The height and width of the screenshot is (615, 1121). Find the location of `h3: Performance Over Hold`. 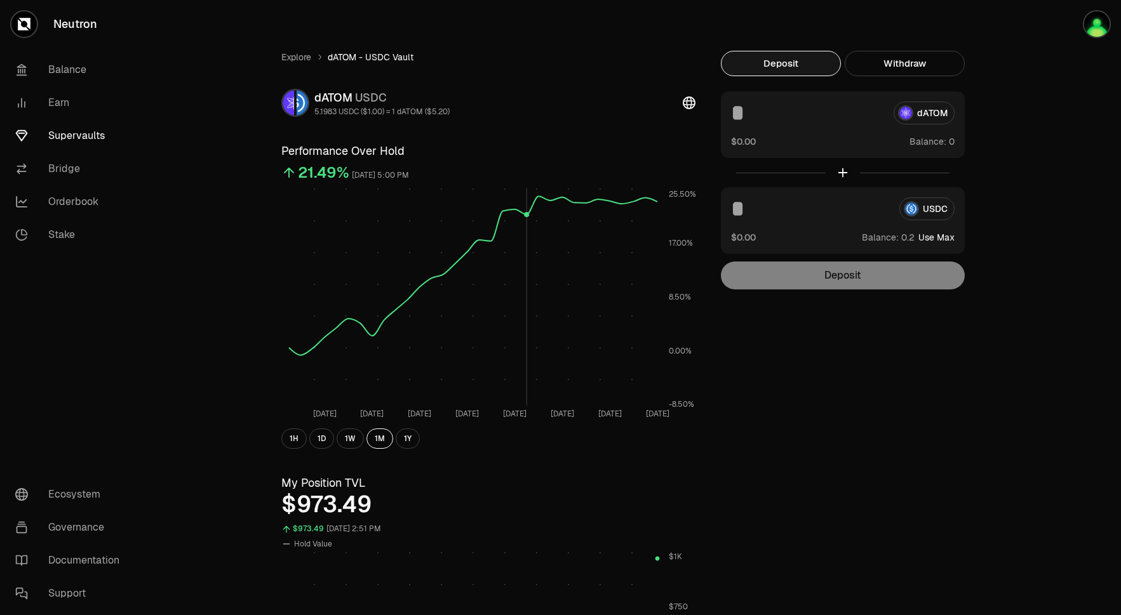

h3: Performance Over Hold is located at coordinates (488, 151).